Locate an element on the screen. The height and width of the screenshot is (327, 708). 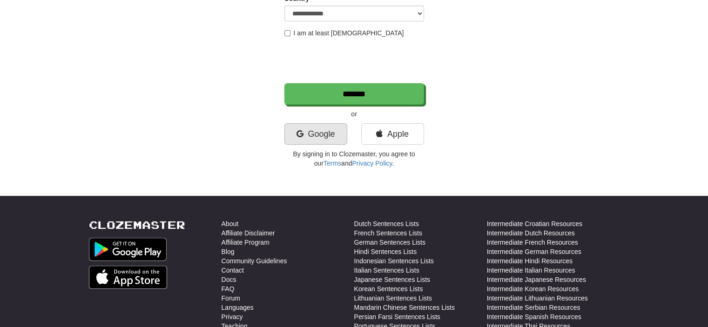
a: Apple is located at coordinates (392, 134).